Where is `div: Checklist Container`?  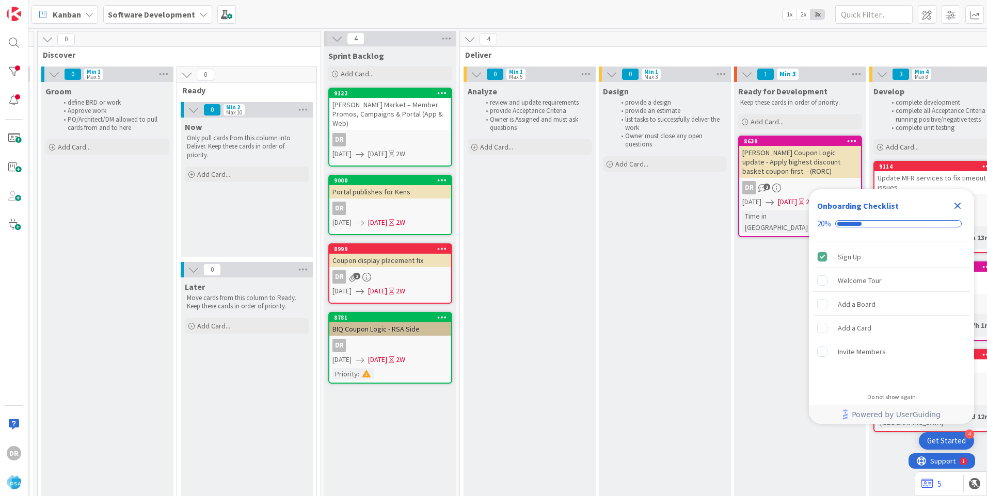
div: Checklist Container is located at coordinates (891, 307).